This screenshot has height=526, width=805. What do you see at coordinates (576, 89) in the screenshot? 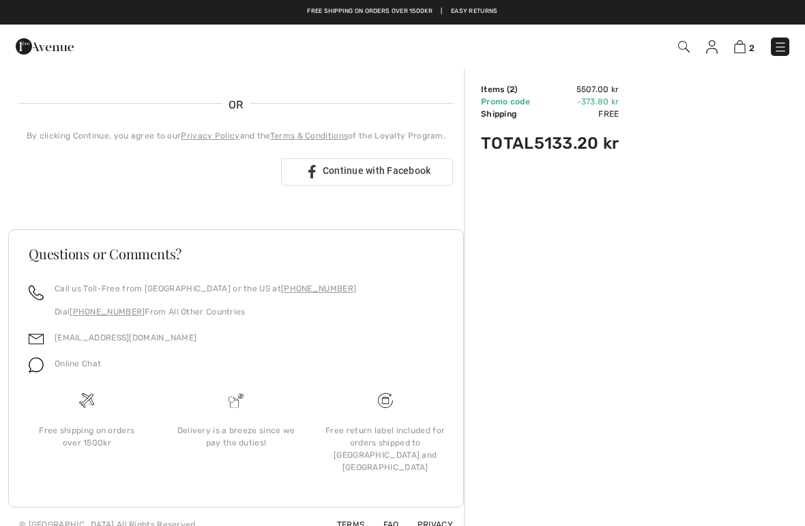
I see `td: 5507.00 kr` at bounding box center [576, 89].